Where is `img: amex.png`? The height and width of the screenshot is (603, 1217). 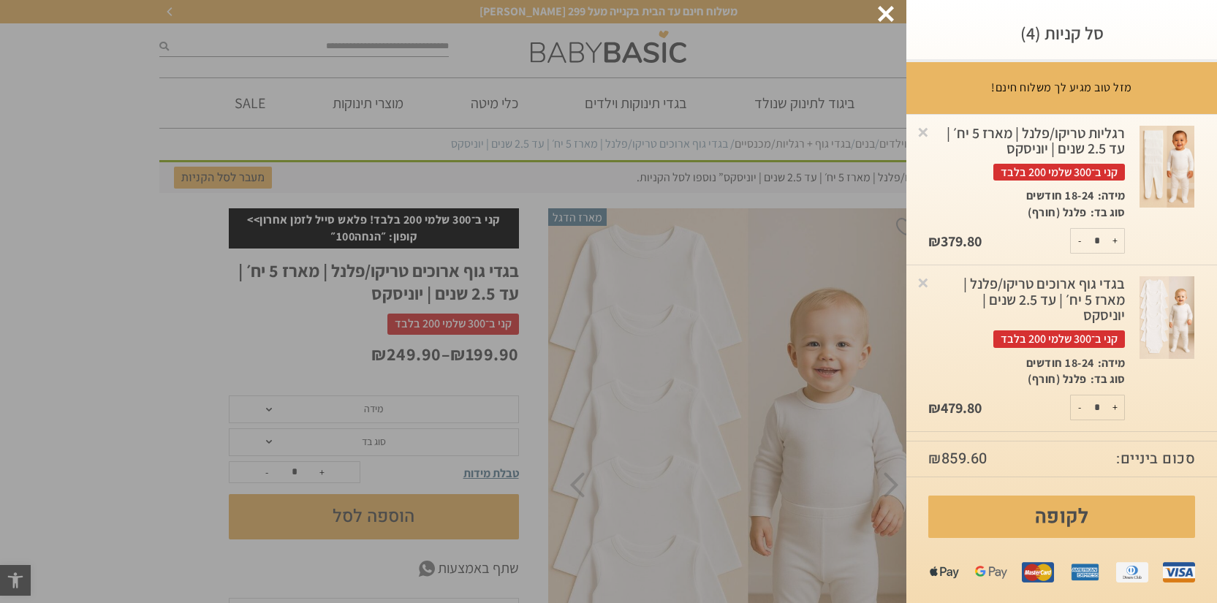
img: amex.png is located at coordinates (1085, 572).